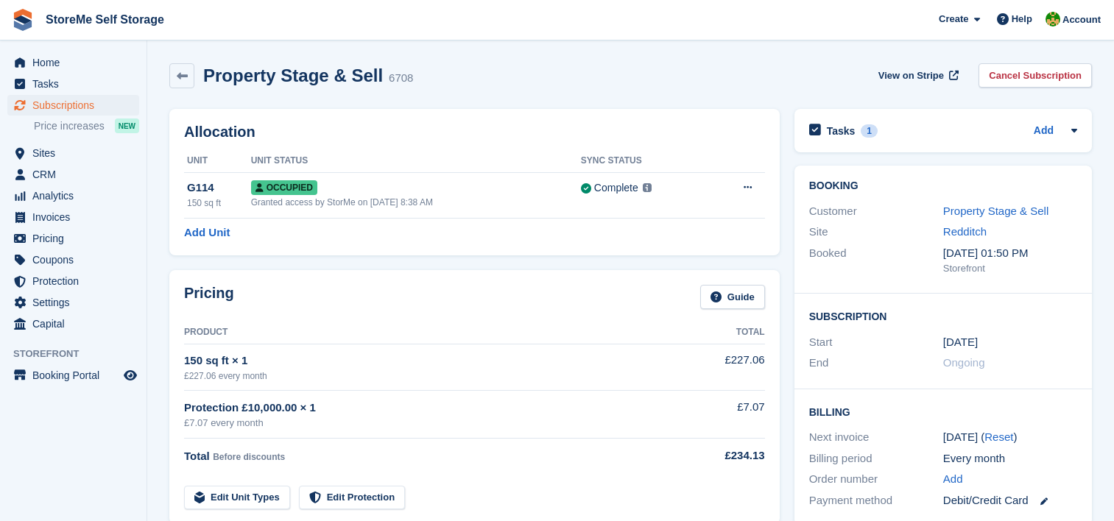 The height and width of the screenshot is (521, 1114). What do you see at coordinates (876, 459) in the screenshot?
I see `div: Billing period` at bounding box center [876, 459].